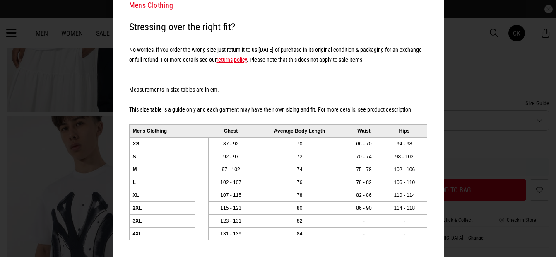 This screenshot has height=257, width=556. What do you see at coordinates (404, 182) in the screenshot?
I see `td: 106 - 110` at bounding box center [404, 182].